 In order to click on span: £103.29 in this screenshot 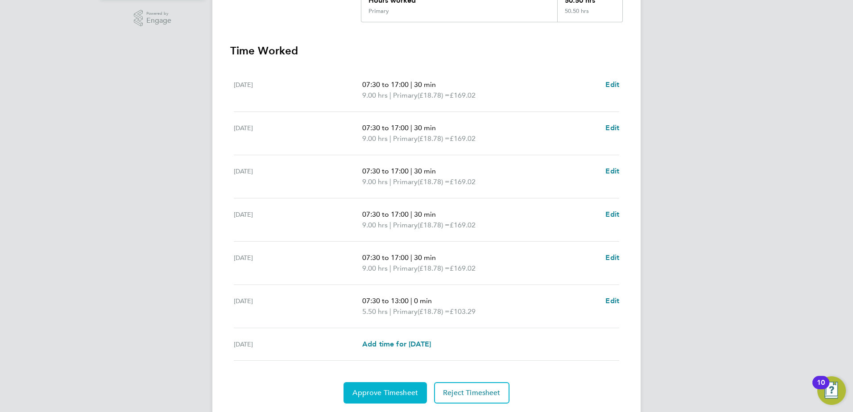, I will do `click(463, 311)`.